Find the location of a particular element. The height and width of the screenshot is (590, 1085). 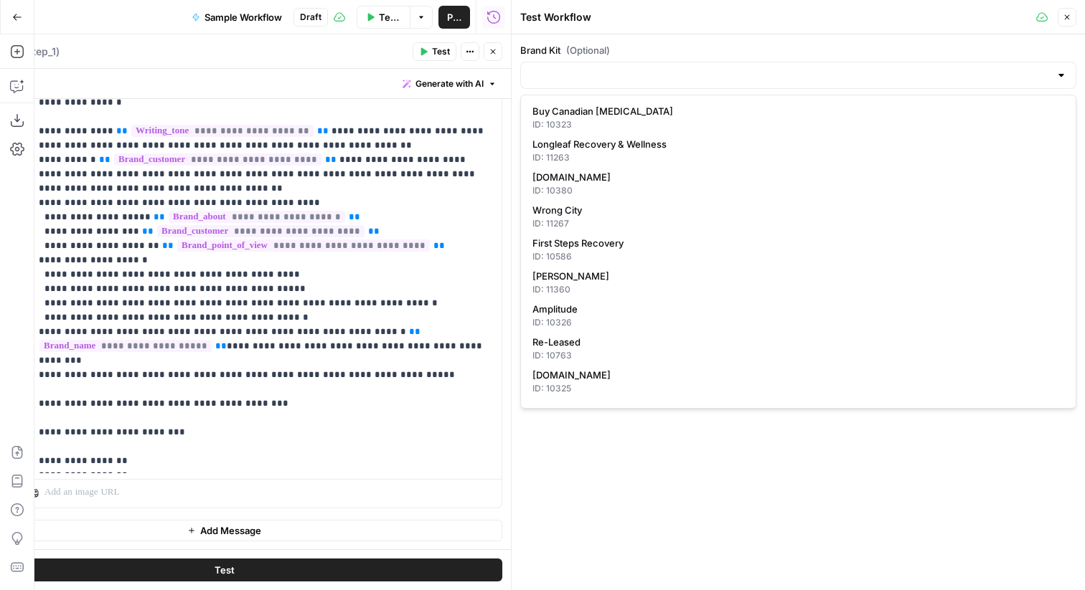

span: Team Empathy is located at coordinates (795, 408).